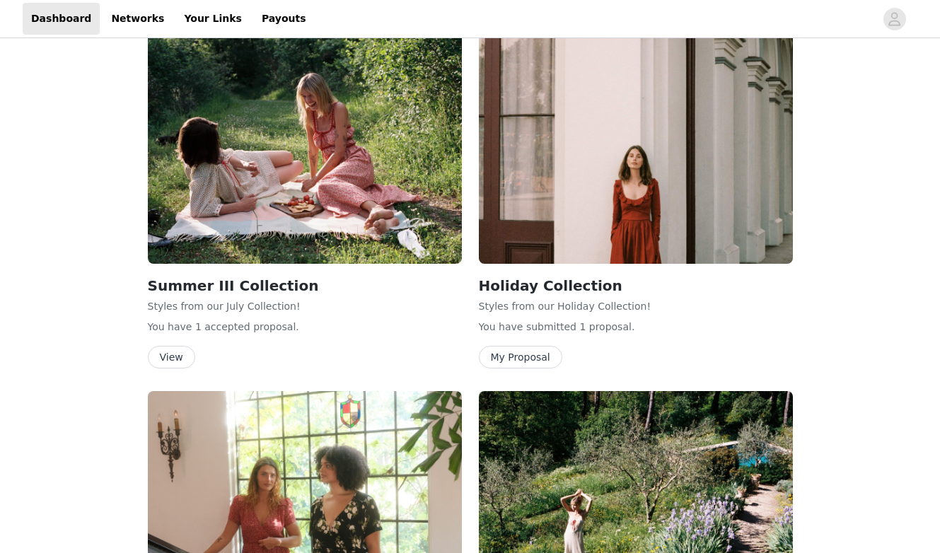 Image resolution: width=940 pixels, height=553 pixels. Describe the element at coordinates (171, 357) in the screenshot. I see `button: View` at that location.